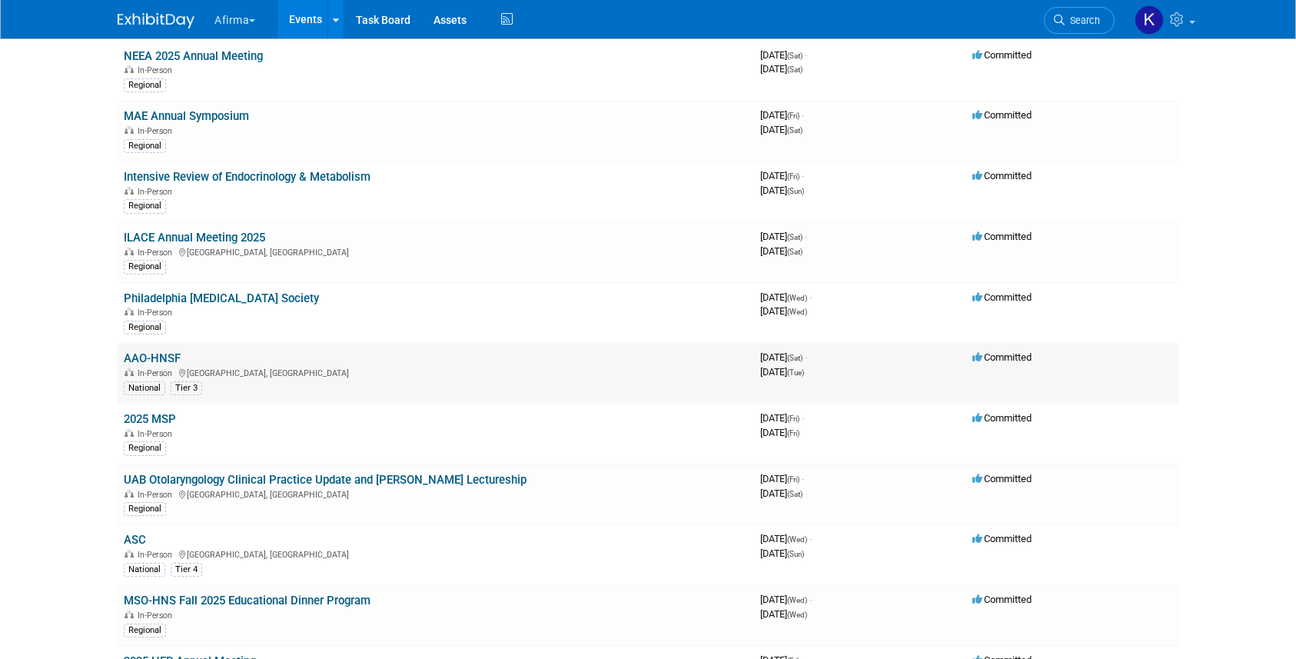 This screenshot has height=659, width=1296. What do you see at coordinates (156, 21) in the screenshot?
I see `img: ExhibitDay` at bounding box center [156, 21].